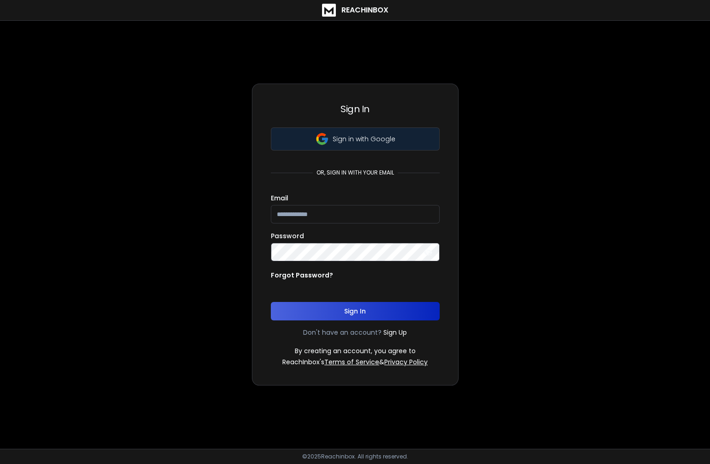 The height and width of the screenshot is (464, 710). Describe the element at coordinates (365, 10) in the screenshot. I see `h1: ReachInbox` at that location.